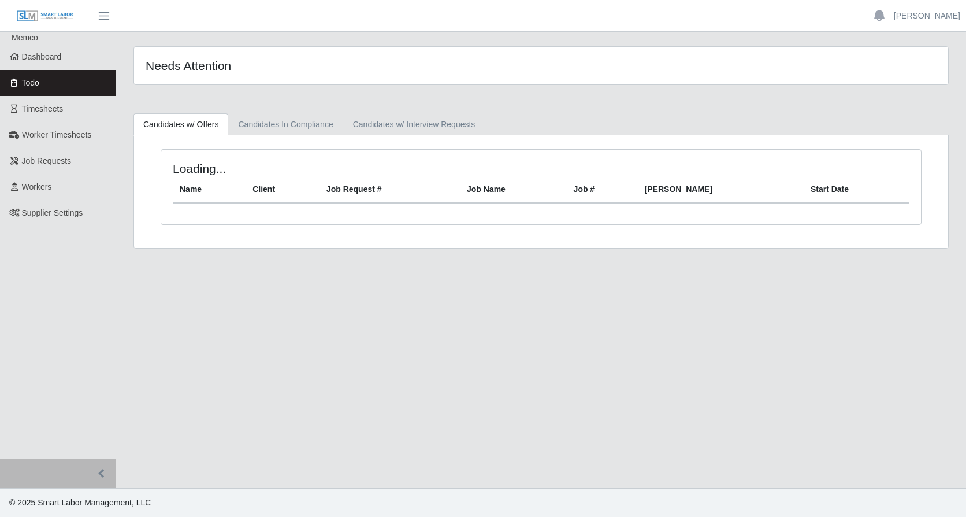 This screenshot has height=517, width=966. I want to click on th: Client, so click(283, 190).